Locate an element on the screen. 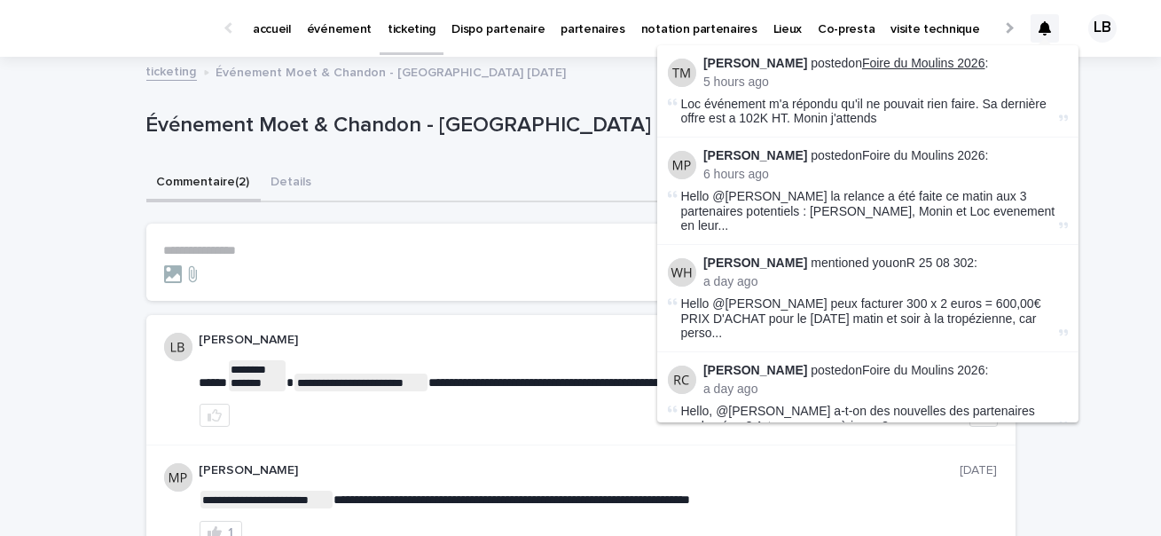 Image resolution: width=1161 pixels, height=536 pixels. img: Ls34BcGeRexTGTNfXpUC is located at coordinates (121, 28).